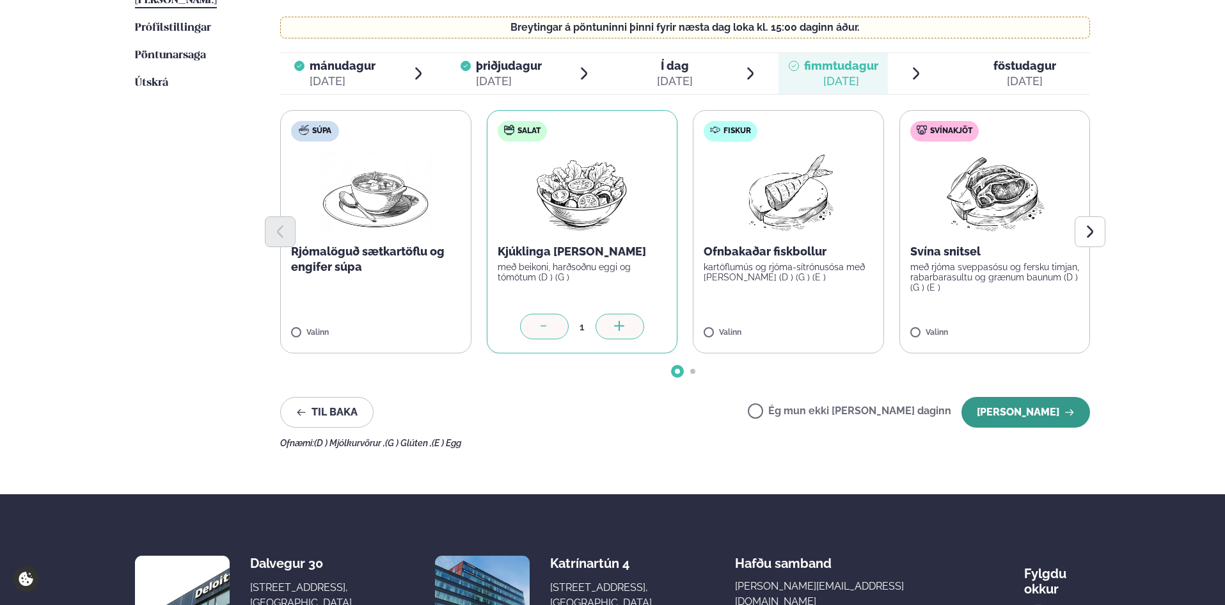 This screenshot has height=605, width=1225. I want to click on span: fimmtudagur, so click(841, 65).